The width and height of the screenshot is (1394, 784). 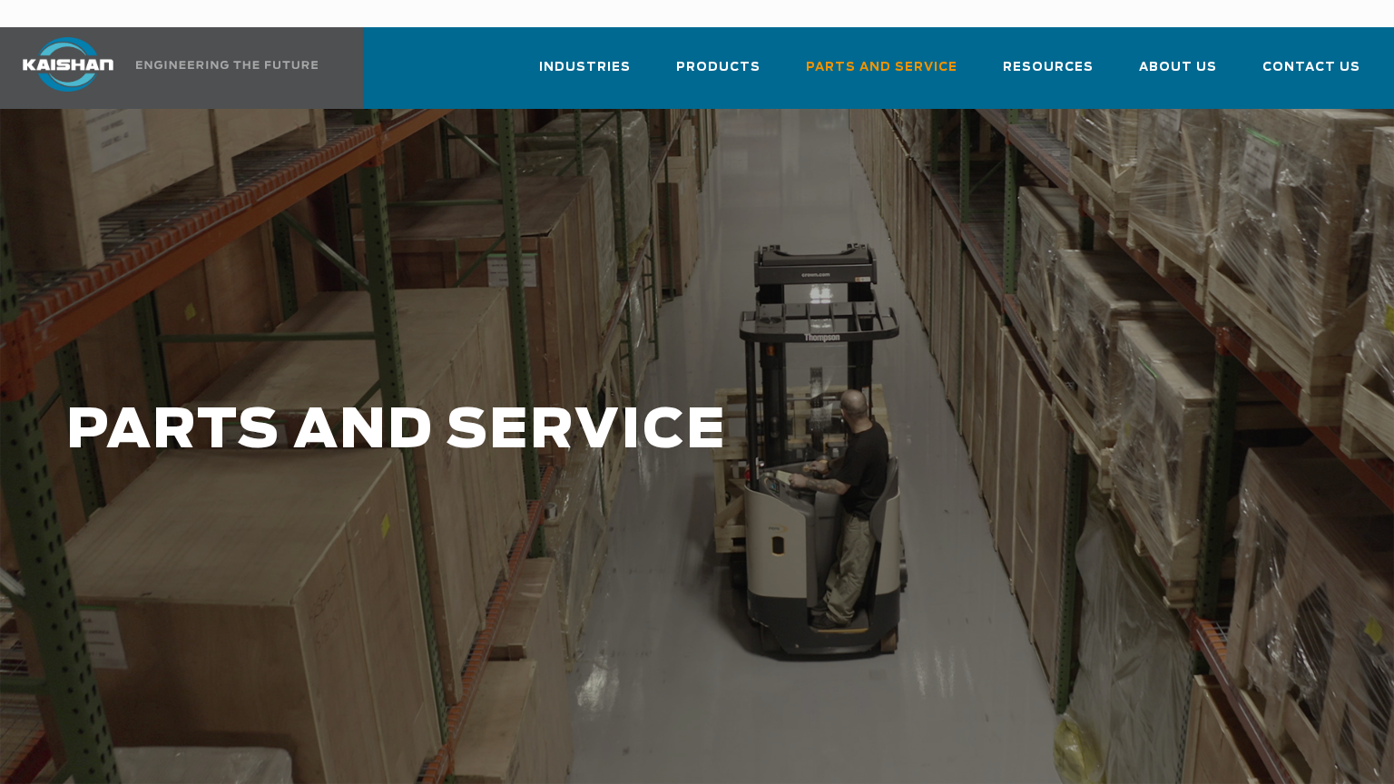 What do you see at coordinates (881, 67) in the screenshot?
I see `span: Parts and Service` at bounding box center [881, 67].